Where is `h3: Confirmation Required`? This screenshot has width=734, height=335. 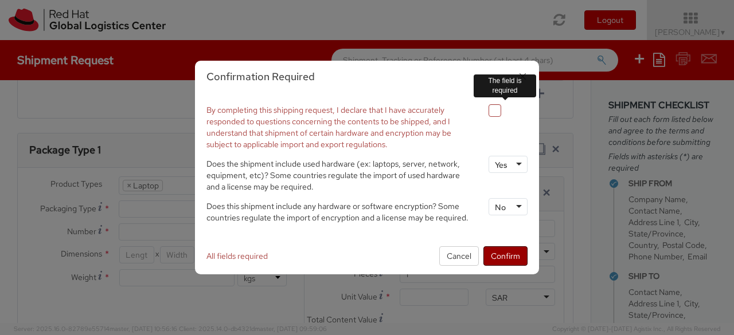 h3: Confirmation Required is located at coordinates (367, 77).